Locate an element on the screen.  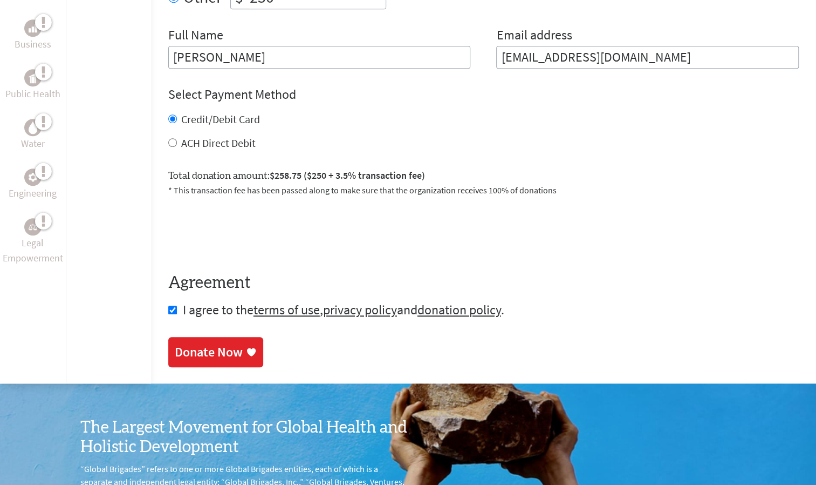
span: I agree to the , and . is located at coordinates (344, 309).